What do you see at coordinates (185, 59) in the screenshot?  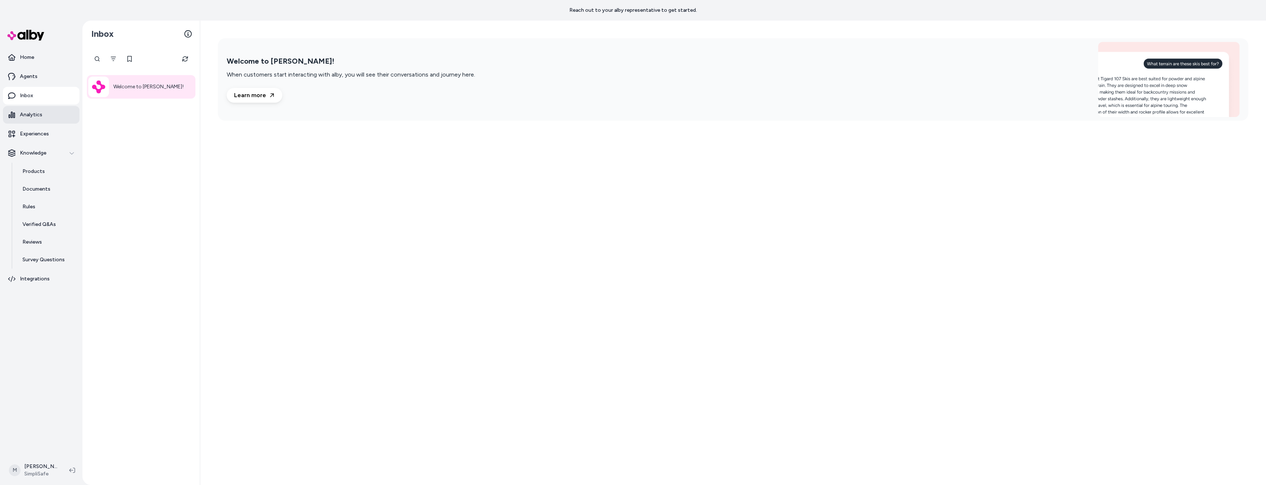 I see `button: Refresh` at bounding box center [185, 59].